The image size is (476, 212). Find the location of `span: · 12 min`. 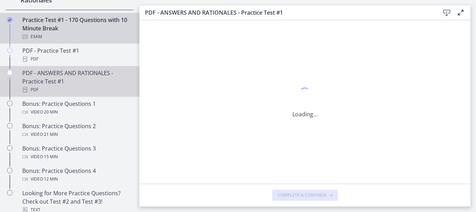

span: · 12 min is located at coordinates (50, 179).